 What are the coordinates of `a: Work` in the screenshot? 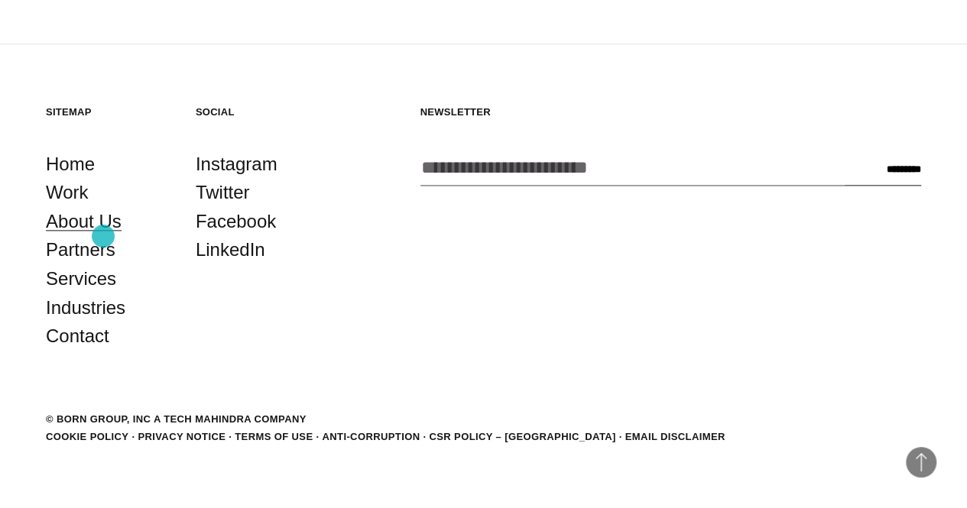 It's located at (67, 193).